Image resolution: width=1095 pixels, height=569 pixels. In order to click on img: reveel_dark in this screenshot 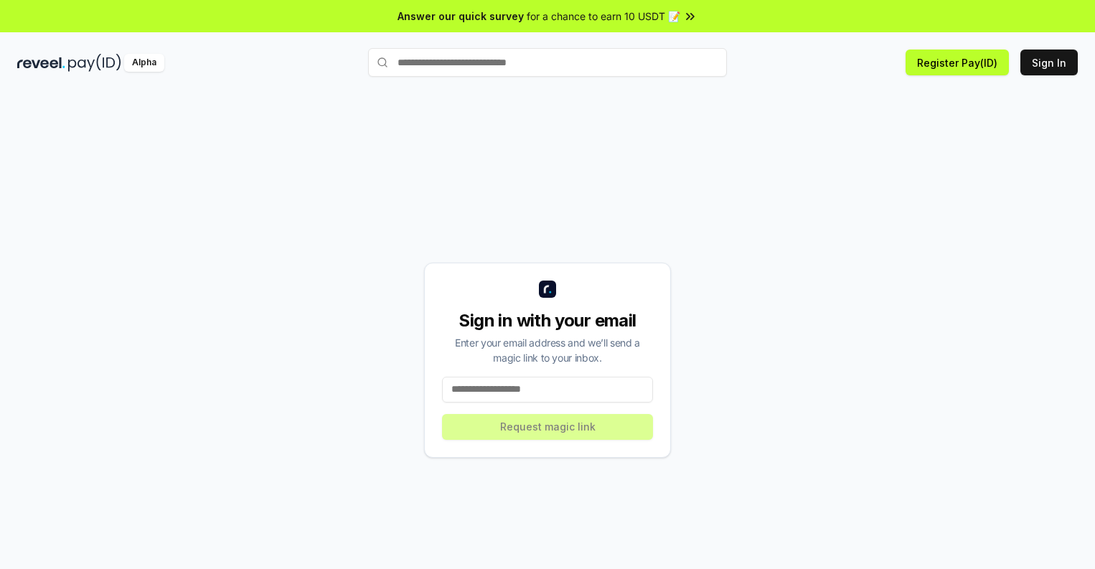, I will do `click(41, 62)`.